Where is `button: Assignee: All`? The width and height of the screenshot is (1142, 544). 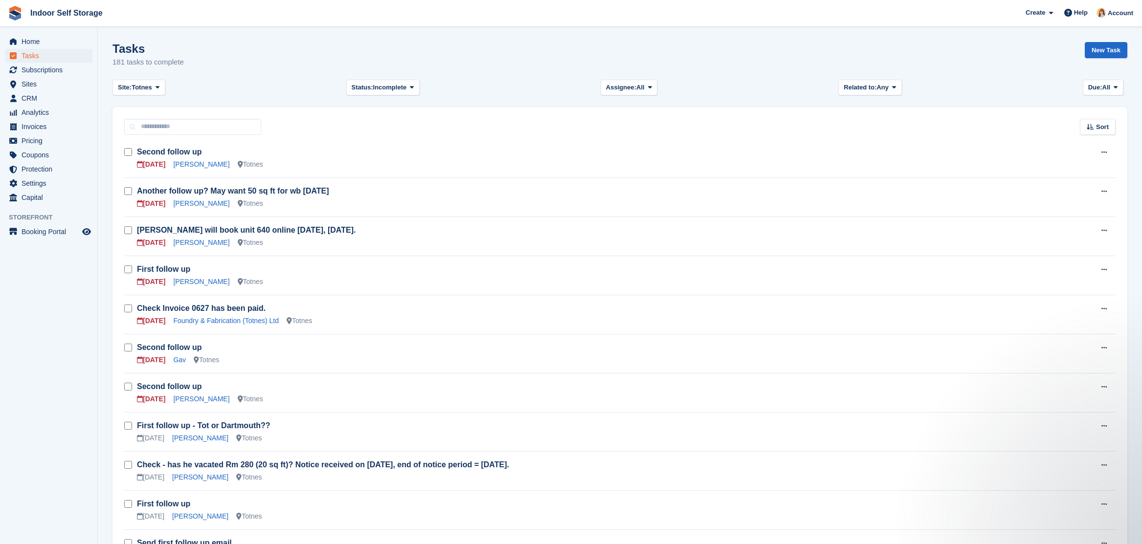
button: Assignee: All is located at coordinates (629, 88).